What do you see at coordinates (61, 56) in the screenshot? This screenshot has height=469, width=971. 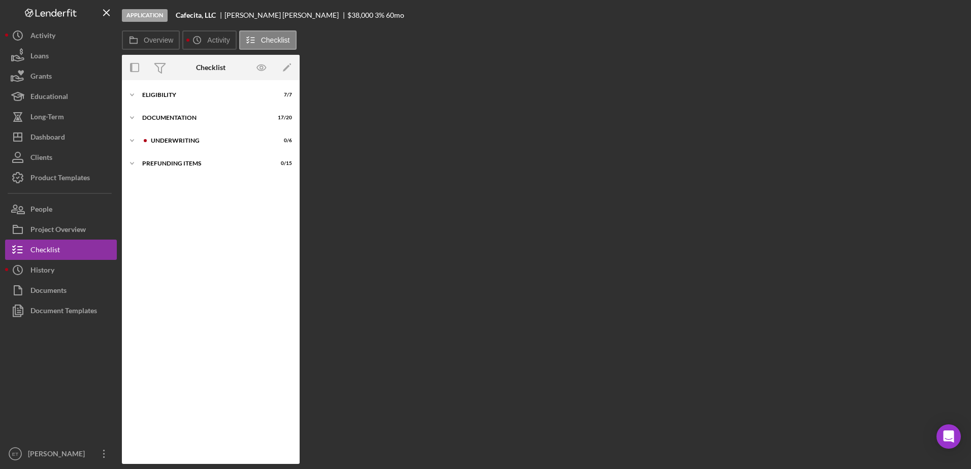 I see `a: Loans` at bounding box center [61, 56].